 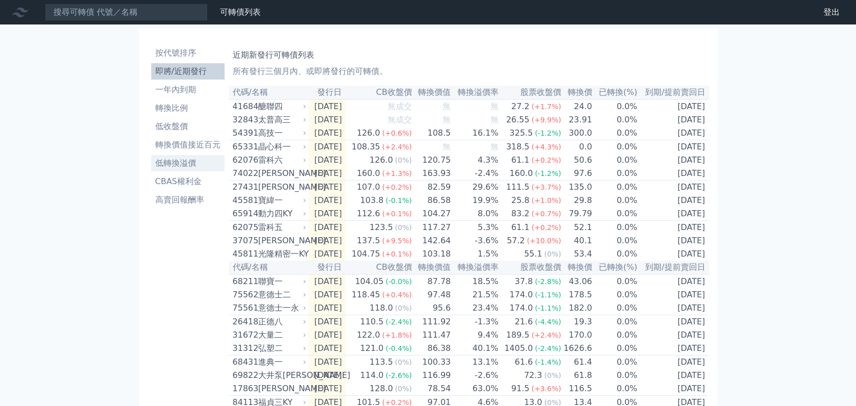 What do you see at coordinates (281, 160) in the screenshot?
I see `div: 雷科六` at bounding box center [281, 160].